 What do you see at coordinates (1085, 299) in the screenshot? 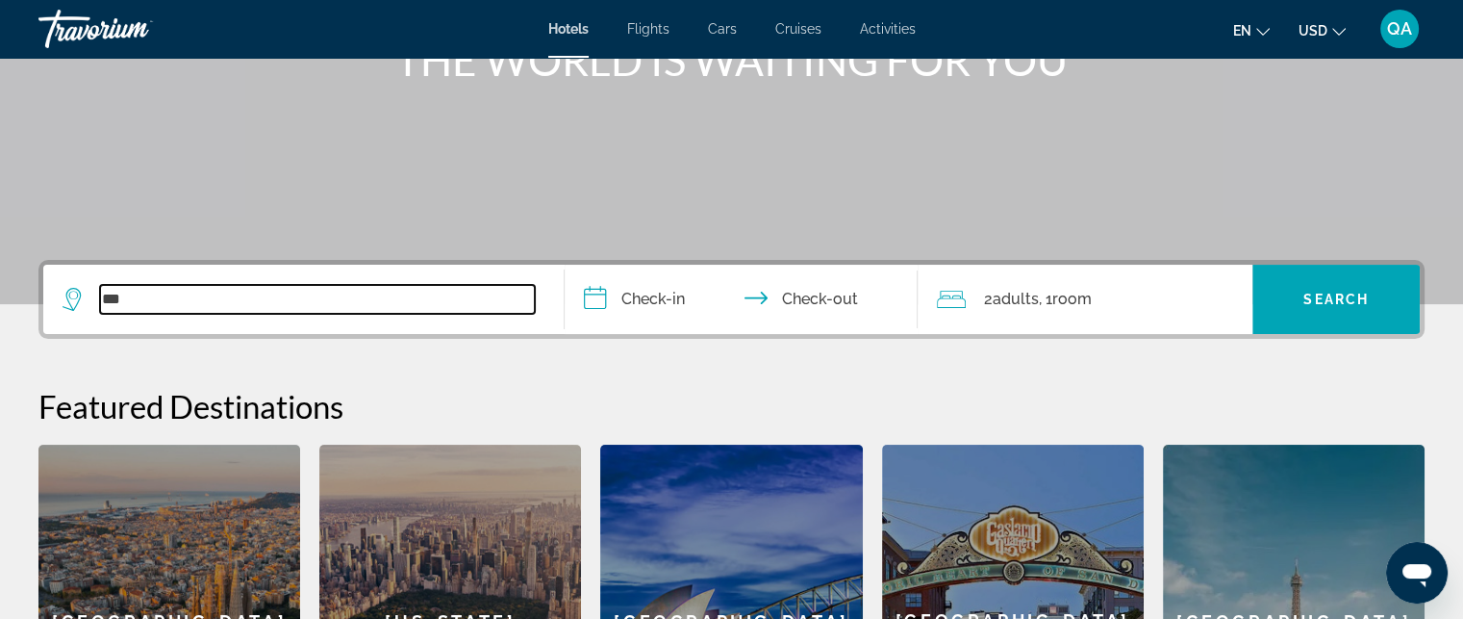
I see `button: Travelers: 2 adults, 0 children` at bounding box center [1085, 299].